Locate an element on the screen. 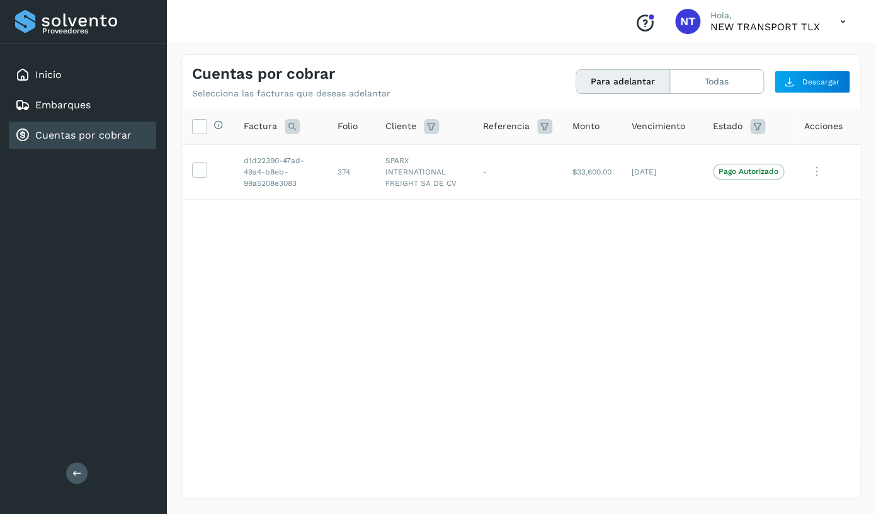  span: Monto is located at coordinates (586, 126).